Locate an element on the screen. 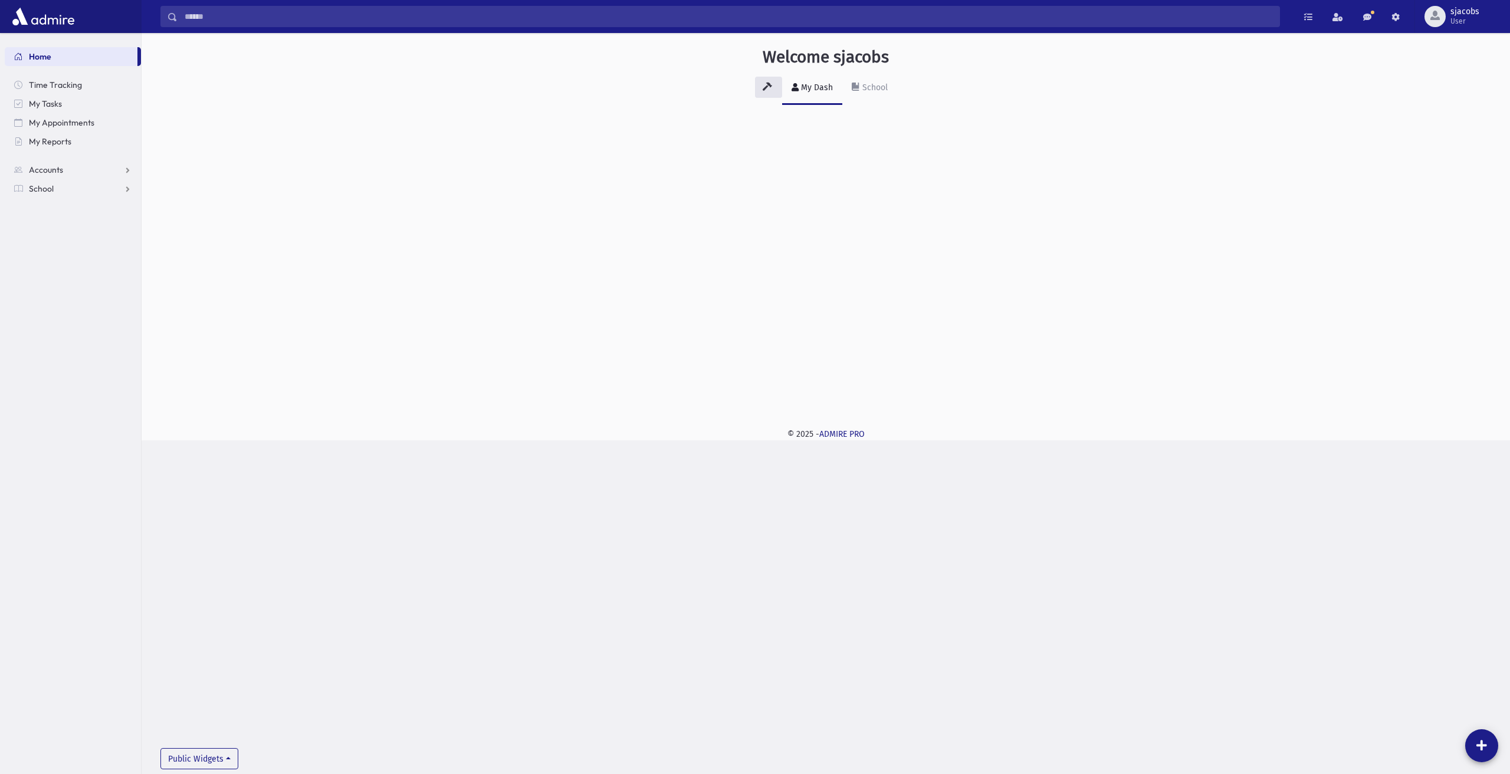  div: © 2025 - is located at coordinates (826, 434).